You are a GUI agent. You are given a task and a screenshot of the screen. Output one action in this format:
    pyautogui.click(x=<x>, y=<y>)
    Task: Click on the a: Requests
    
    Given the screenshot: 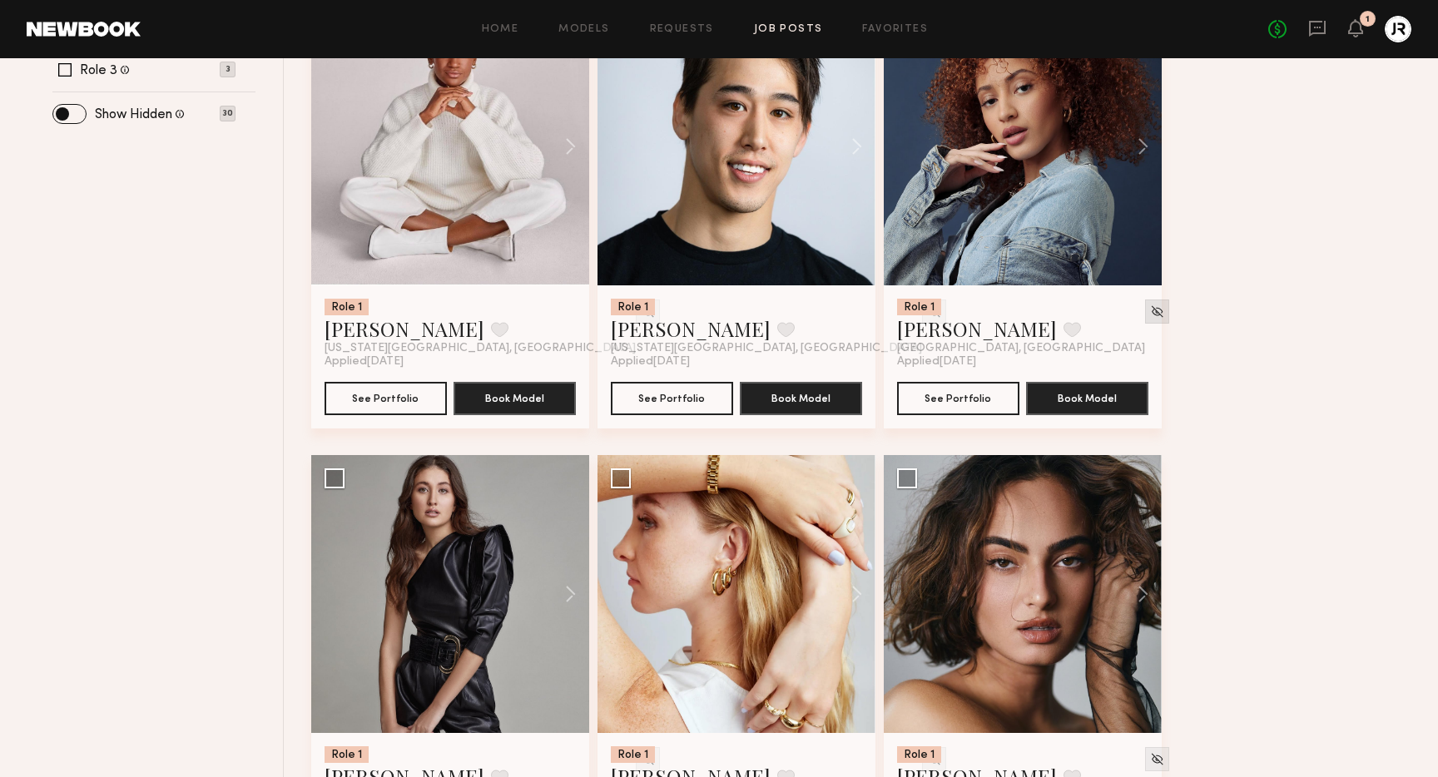 What is the action you would take?
    pyautogui.click(x=682, y=29)
    